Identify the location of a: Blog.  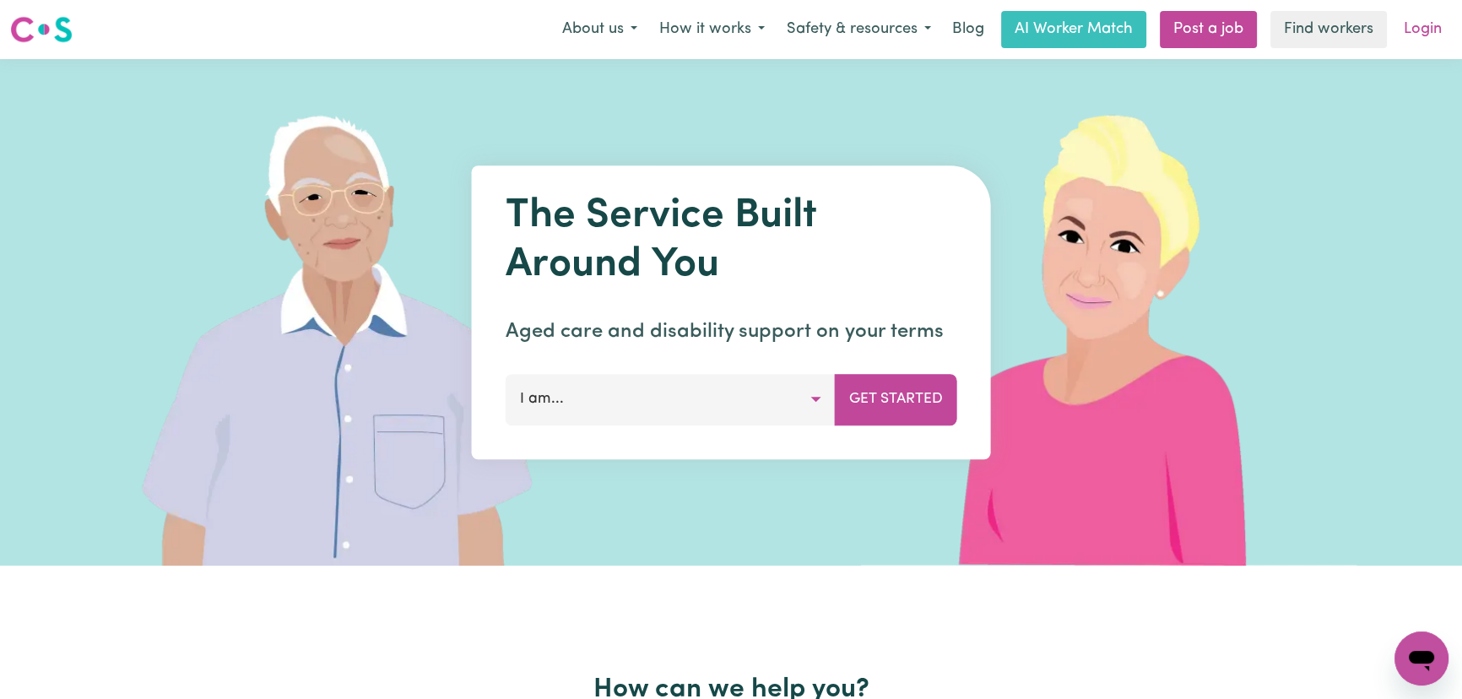
(968, 30).